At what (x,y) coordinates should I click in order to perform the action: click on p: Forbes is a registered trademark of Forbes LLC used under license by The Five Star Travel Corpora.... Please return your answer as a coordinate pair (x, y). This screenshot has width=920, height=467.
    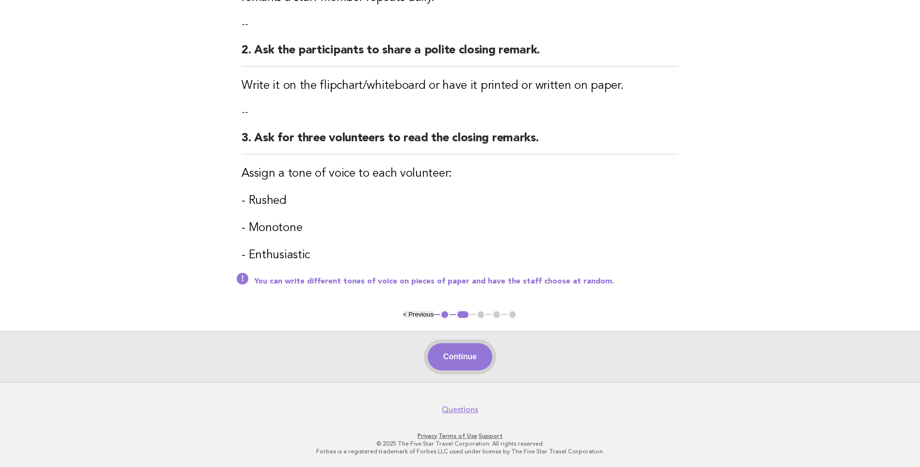
    Looking at the image, I should click on (460, 451).